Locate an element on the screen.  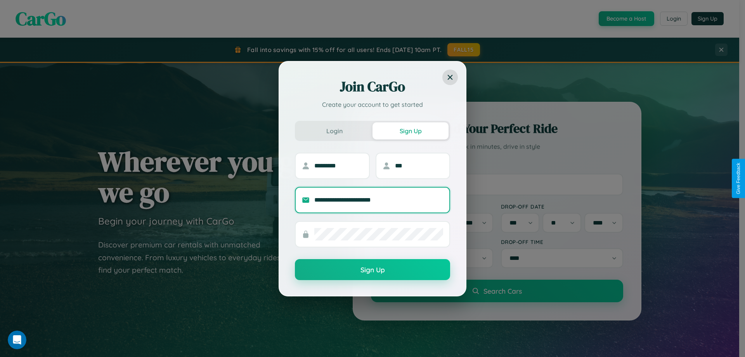
button: Login is located at coordinates (335, 131).